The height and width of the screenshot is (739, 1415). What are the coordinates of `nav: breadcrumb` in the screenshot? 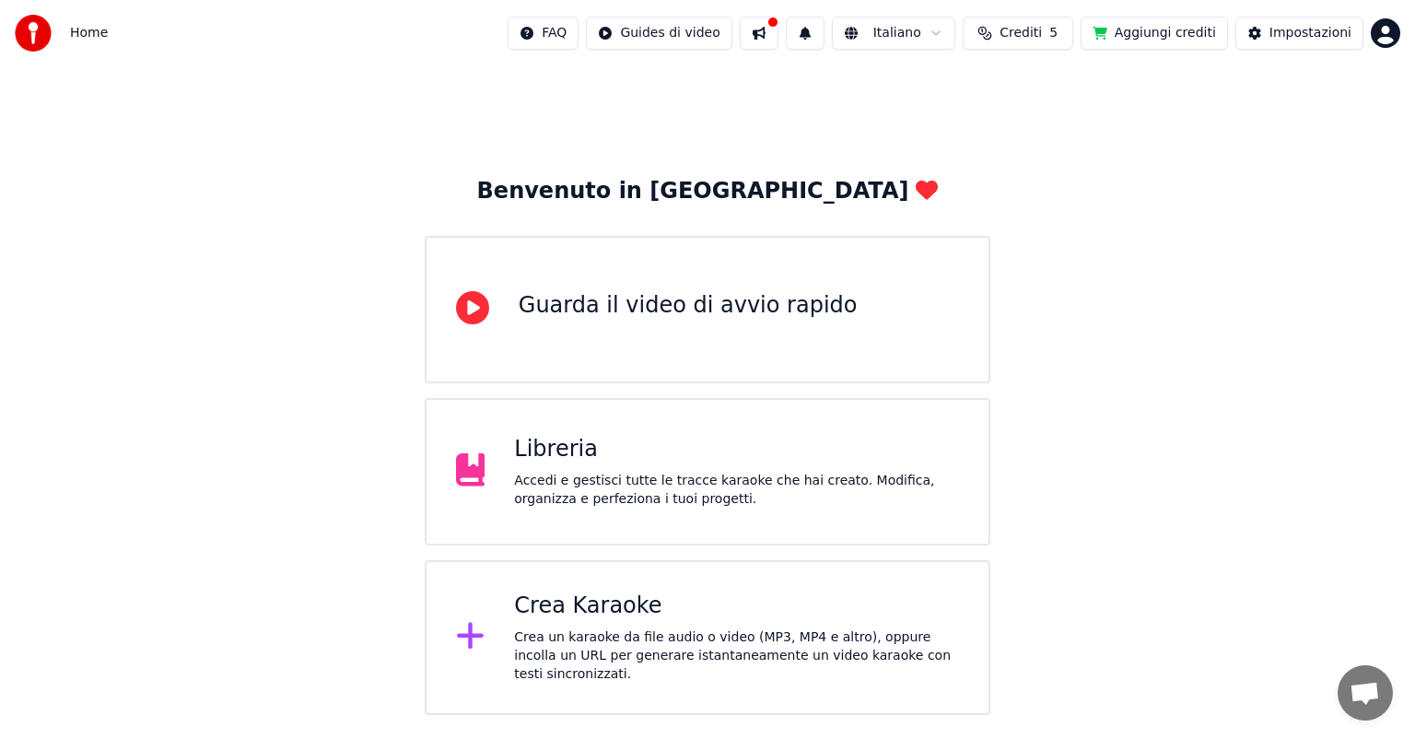 It's located at (88, 33).